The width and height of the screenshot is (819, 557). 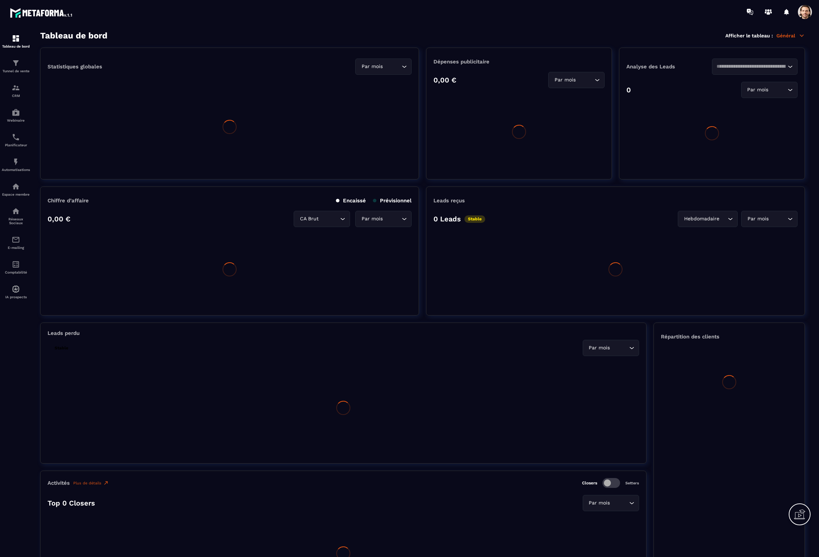 I want to click on img: social-network, so click(x=16, y=211).